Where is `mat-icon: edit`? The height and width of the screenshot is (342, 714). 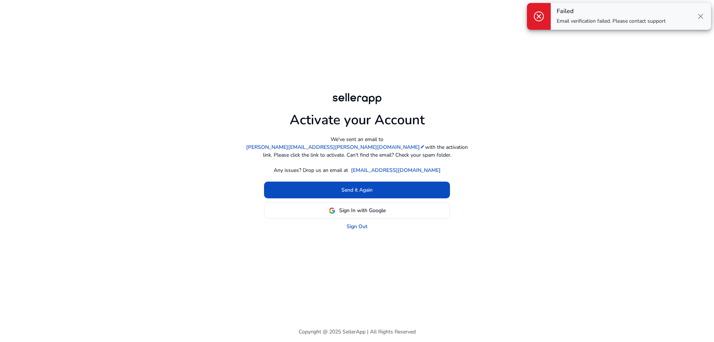 mat-icon: edit is located at coordinates (423, 147).